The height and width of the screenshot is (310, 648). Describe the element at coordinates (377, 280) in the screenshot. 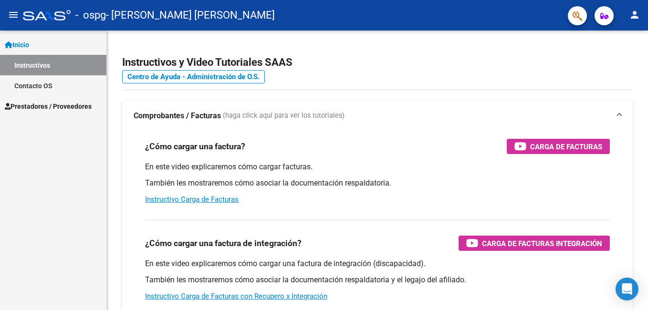

I see `p: También les mostraremos cómo asociar la documentación respaldatoria y el legajo del afiliado.` at that location.